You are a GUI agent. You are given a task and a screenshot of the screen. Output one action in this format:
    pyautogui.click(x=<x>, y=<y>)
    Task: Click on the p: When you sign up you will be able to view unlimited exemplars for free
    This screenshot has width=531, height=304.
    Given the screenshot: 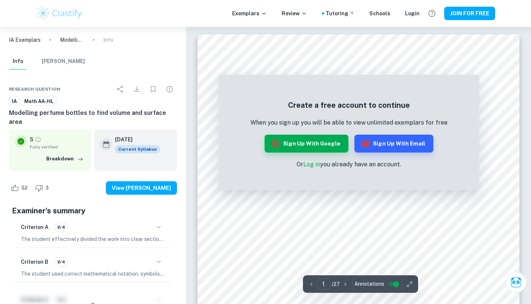 What is the action you would take?
    pyautogui.click(x=349, y=123)
    